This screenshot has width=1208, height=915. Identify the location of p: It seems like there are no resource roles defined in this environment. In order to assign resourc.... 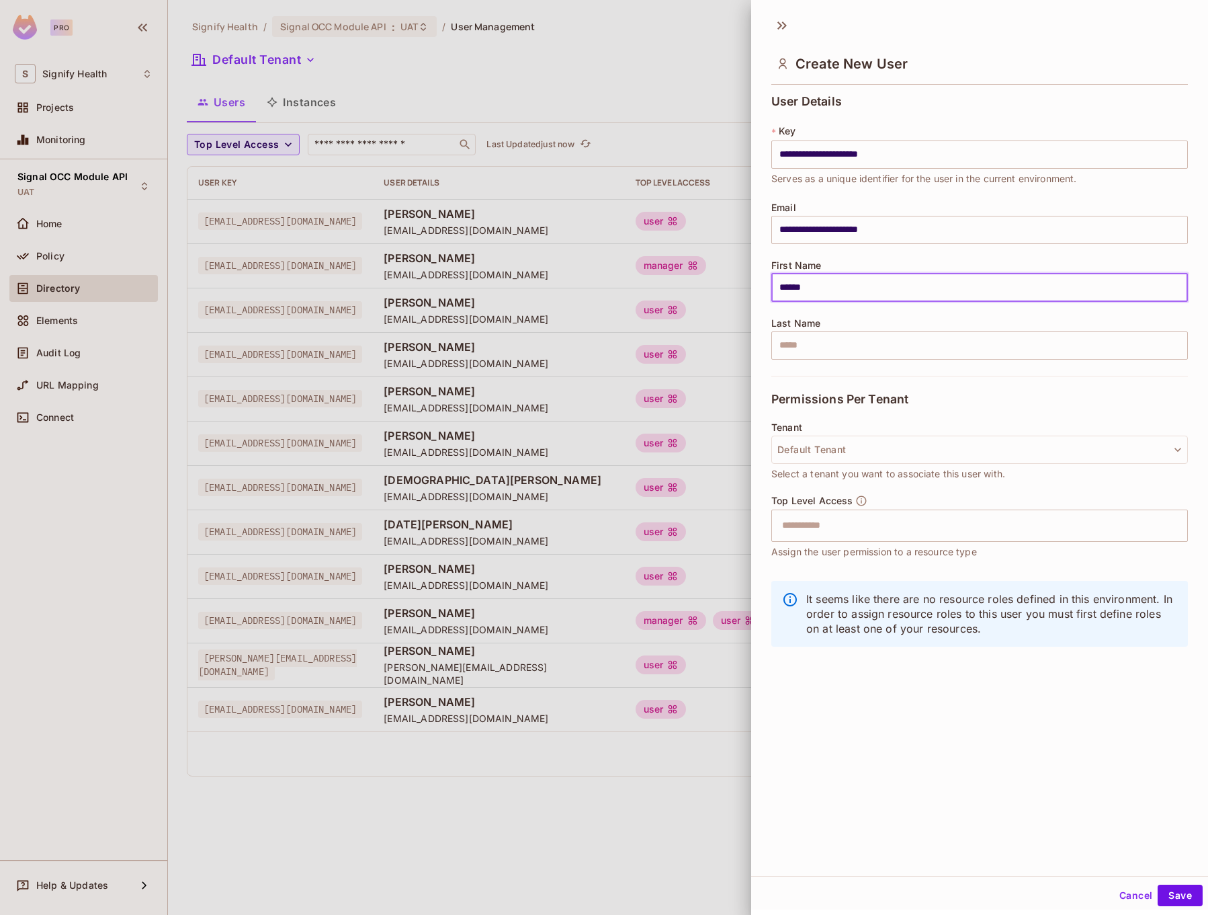
(992, 614).